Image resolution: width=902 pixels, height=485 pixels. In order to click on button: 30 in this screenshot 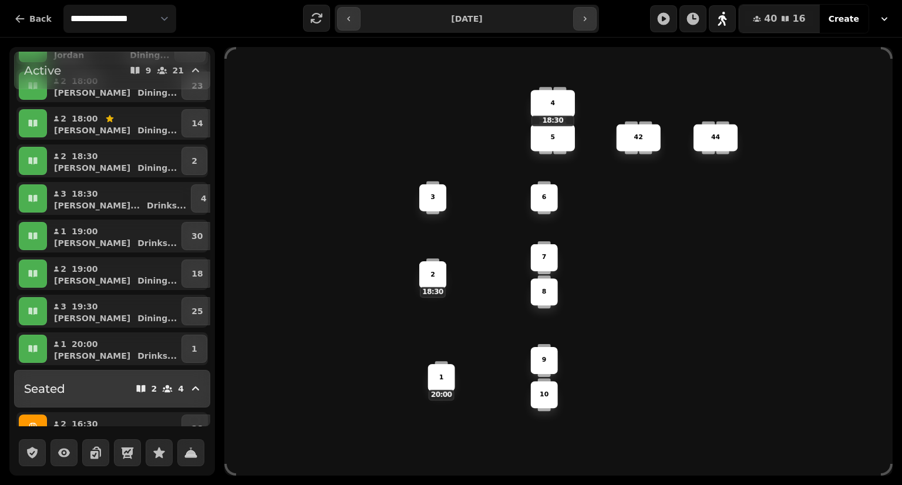, I will do `click(197, 236)`.